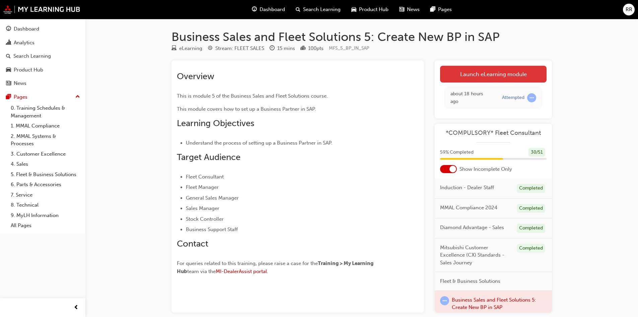  Describe the element at coordinates (467, 187) in the screenshot. I see `span: Induction - Dealer Staff` at that location.